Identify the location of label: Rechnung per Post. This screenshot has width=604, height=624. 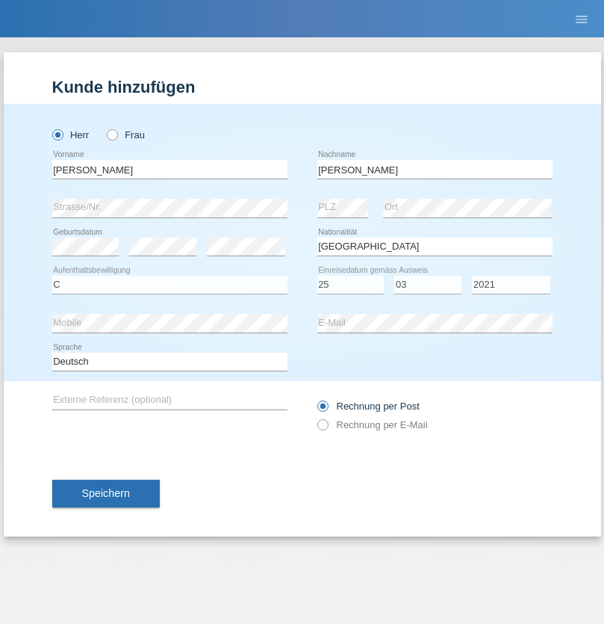
(368, 406).